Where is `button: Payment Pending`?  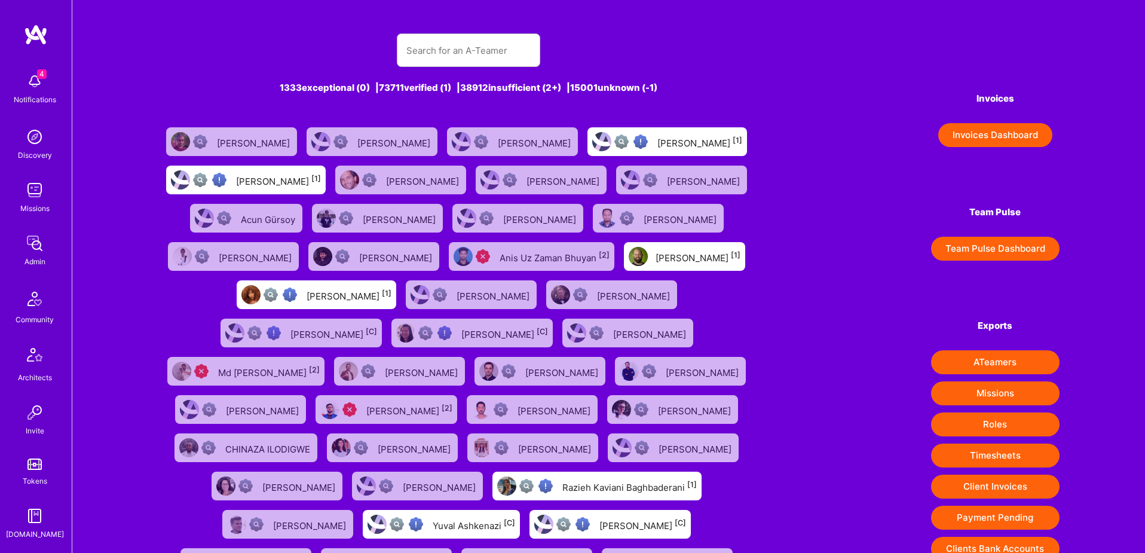 button: Payment Pending is located at coordinates (995, 517).